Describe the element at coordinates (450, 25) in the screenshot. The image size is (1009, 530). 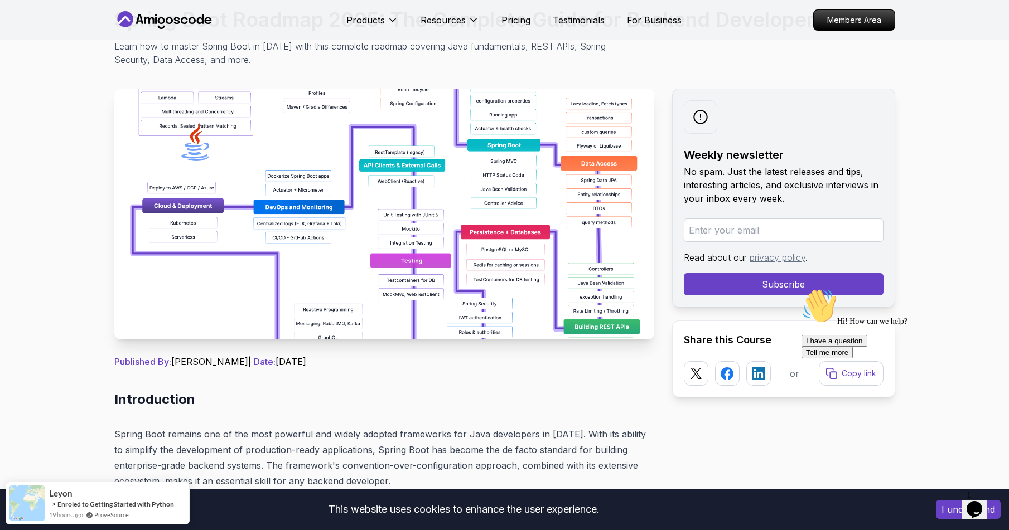
I see `button: Resources` at that location.